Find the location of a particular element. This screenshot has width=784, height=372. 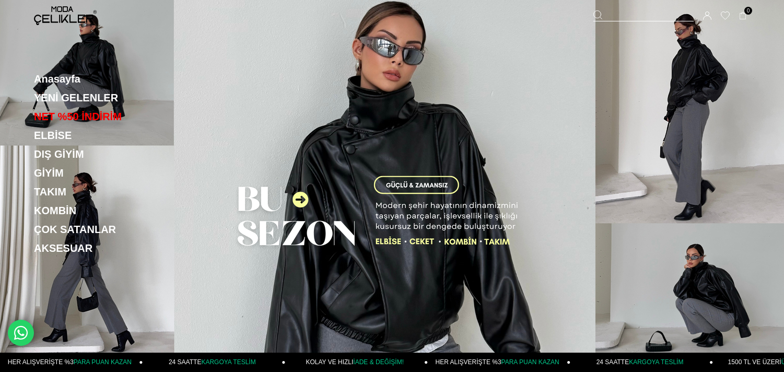

span: 0 is located at coordinates (748, 10).